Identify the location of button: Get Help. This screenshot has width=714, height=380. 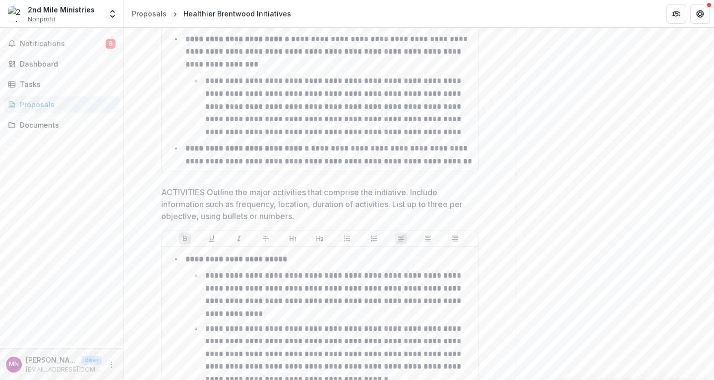
(701, 14).